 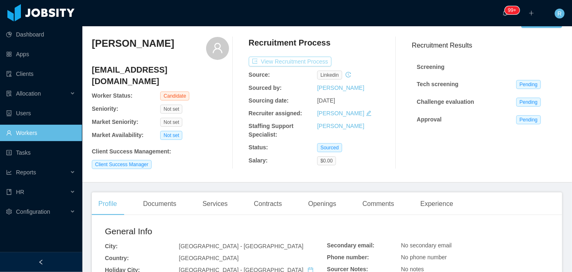 What do you see at coordinates (26, 172) in the screenshot?
I see `span: Reports` at bounding box center [26, 172].